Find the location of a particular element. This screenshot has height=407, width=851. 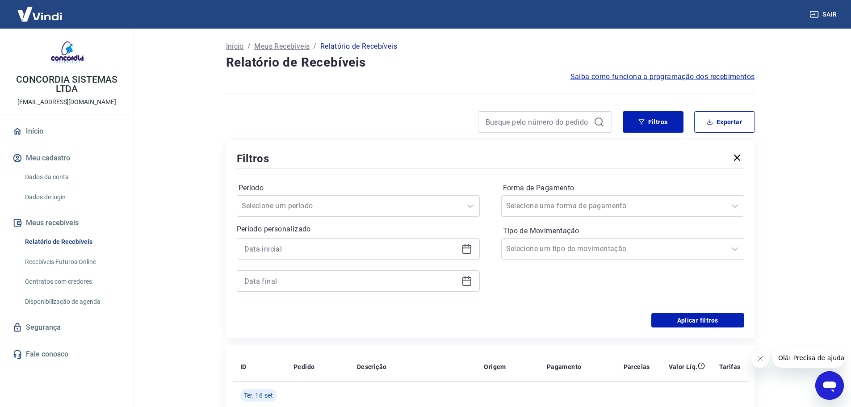

span: Ter, 16 set is located at coordinates (259, 395).